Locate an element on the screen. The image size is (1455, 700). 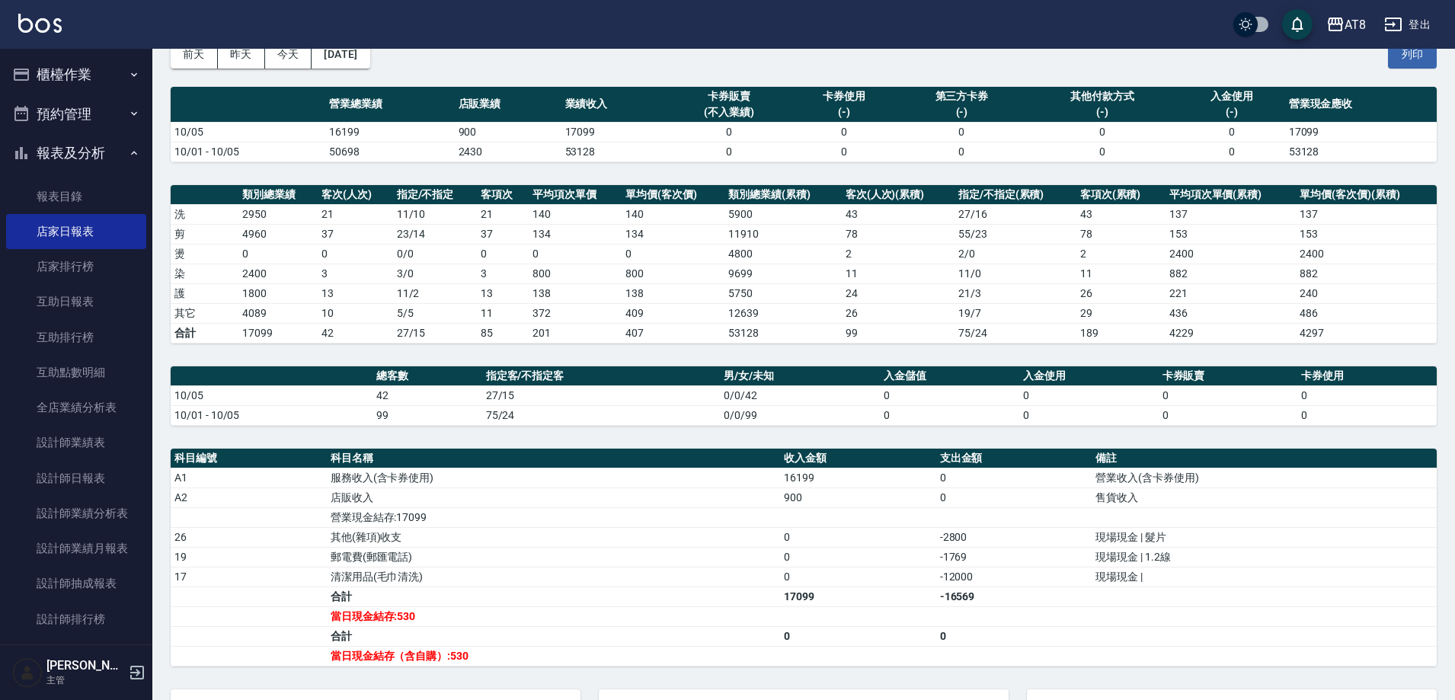
td: 0/0/99 is located at coordinates (800, 415).